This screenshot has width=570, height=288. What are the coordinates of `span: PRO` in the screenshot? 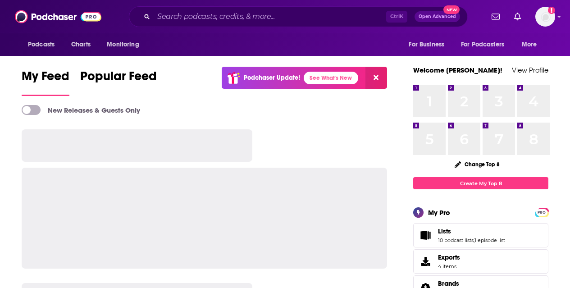 It's located at (541, 212).